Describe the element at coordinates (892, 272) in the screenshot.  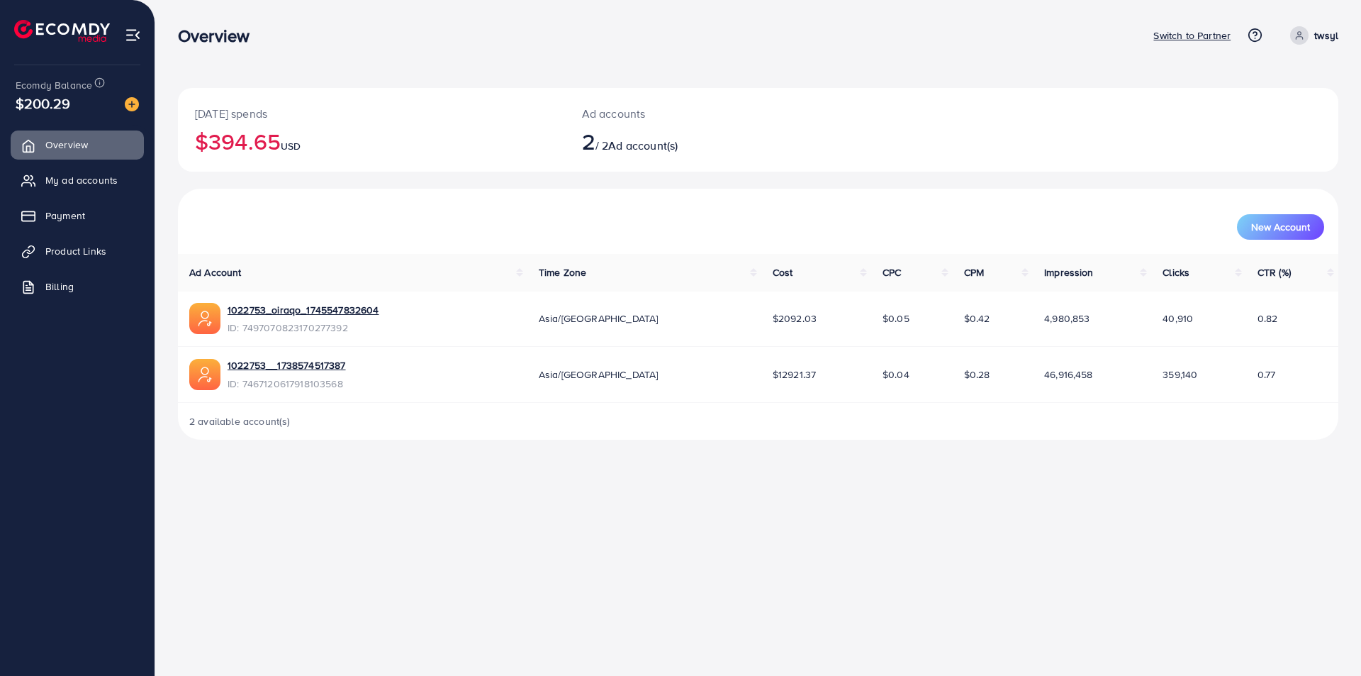
I see `span: CPC` at that location.